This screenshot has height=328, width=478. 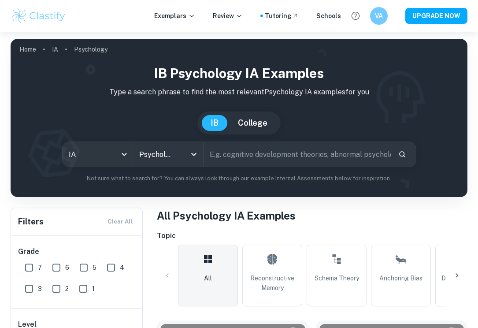 What do you see at coordinates (40, 267) in the screenshot?
I see `span: 7` at bounding box center [40, 267].